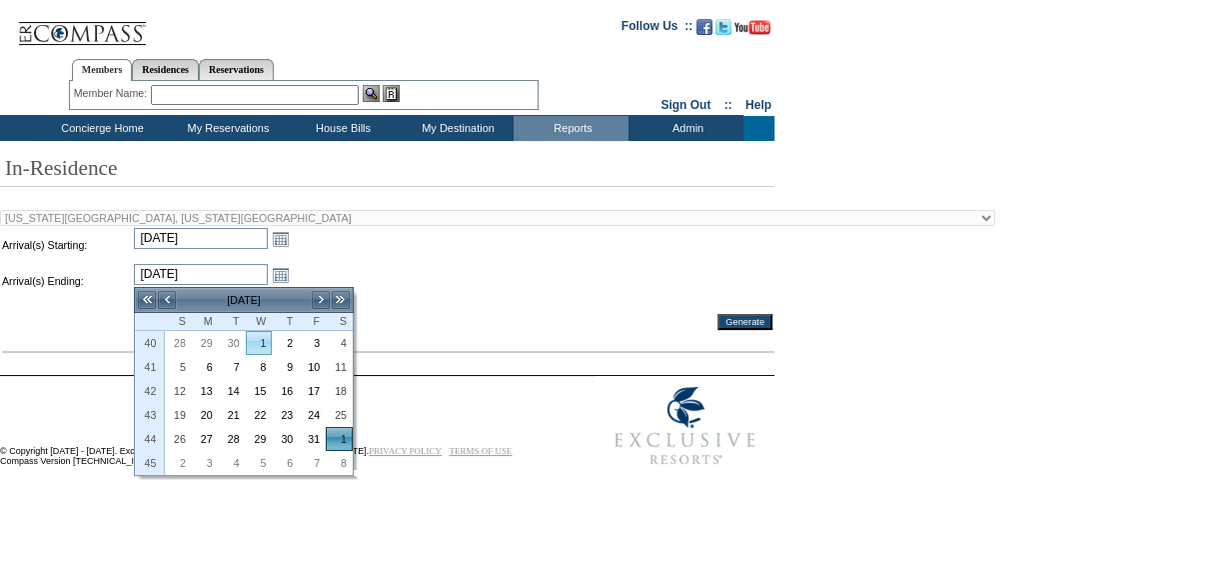 This screenshot has height=562, width=1228. What do you see at coordinates (232, 463) in the screenshot?
I see `td: Tuesday, November 04, 2025` at bounding box center [232, 463].